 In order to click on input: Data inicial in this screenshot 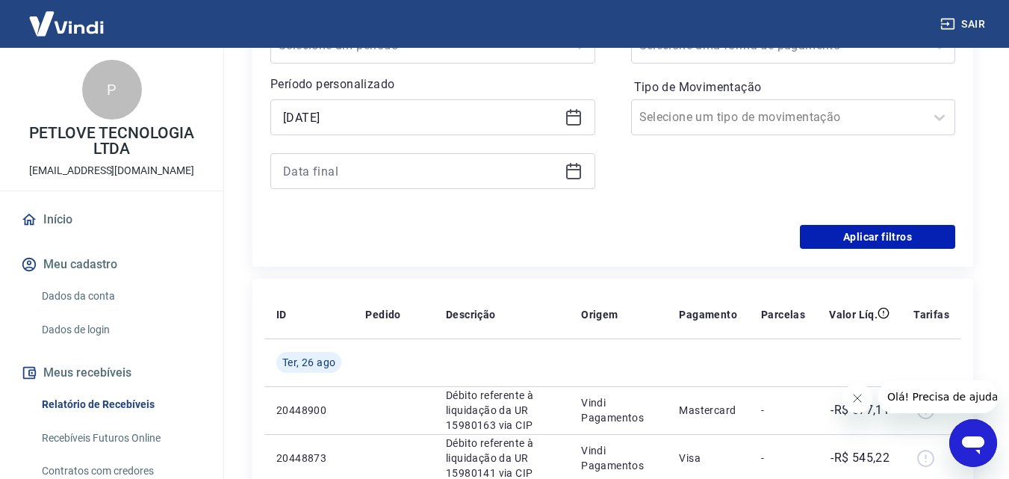, I will do `click(421, 117)`.